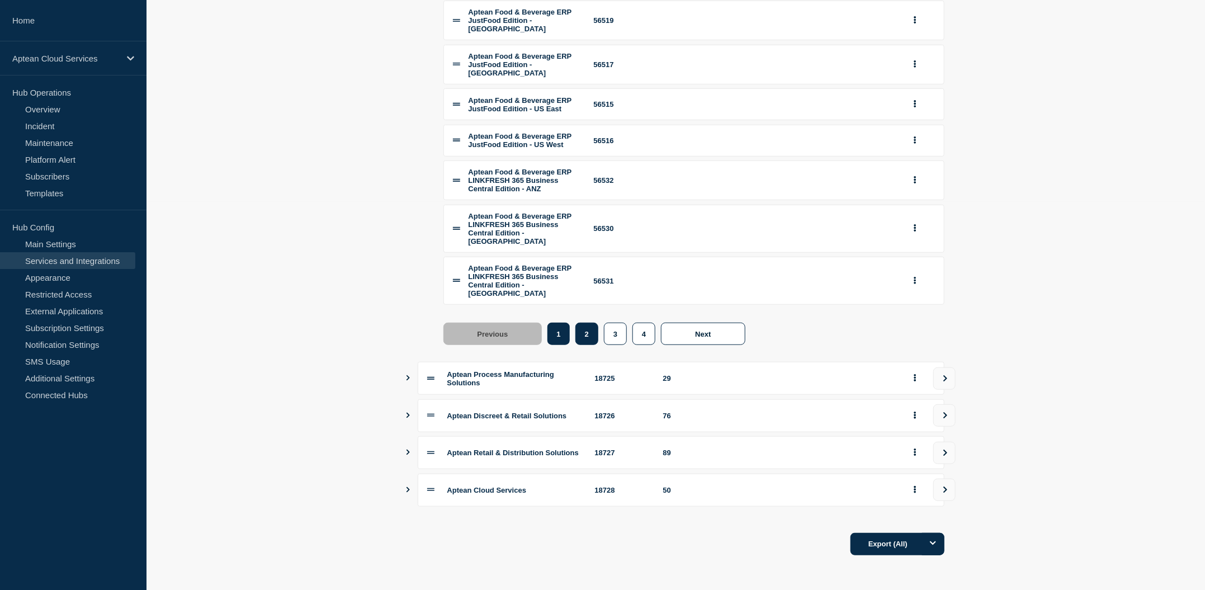  I want to click on div: 18725, so click(622, 378).